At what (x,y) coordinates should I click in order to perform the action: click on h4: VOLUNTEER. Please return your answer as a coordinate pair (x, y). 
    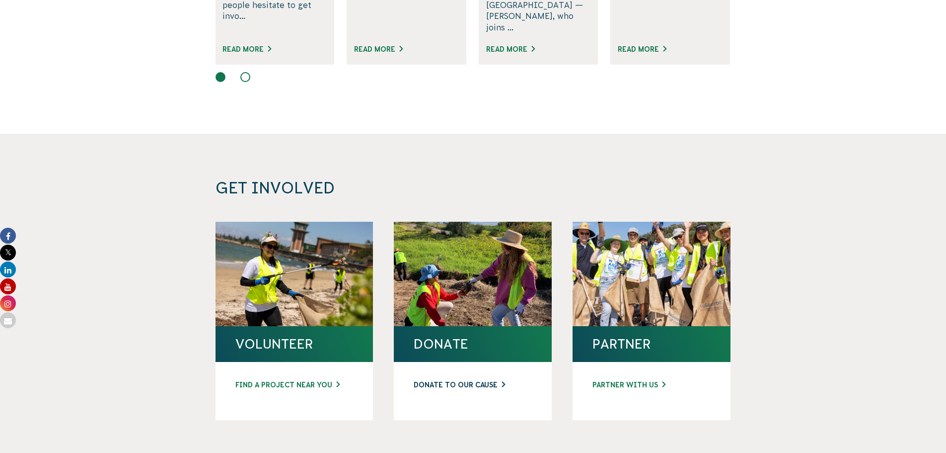
    Looking at the image, I should click on (295, 344).